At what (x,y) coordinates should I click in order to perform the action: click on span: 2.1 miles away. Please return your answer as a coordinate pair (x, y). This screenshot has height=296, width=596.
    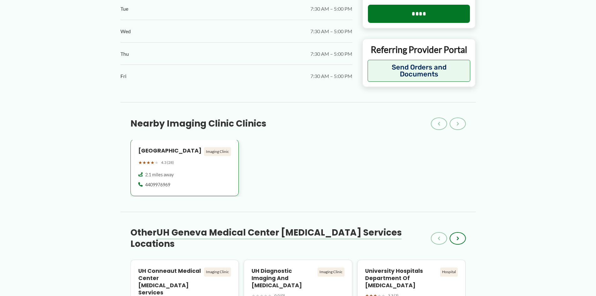
    Looking at the image, I should click on (159, 174).